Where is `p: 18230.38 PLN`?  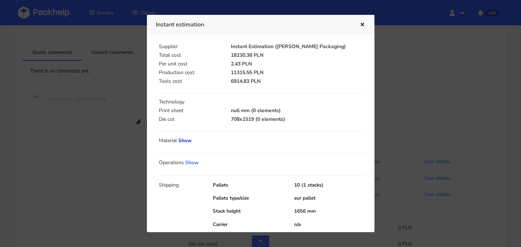 p: 18230.38 PLN is located at coordinates (298, 55).